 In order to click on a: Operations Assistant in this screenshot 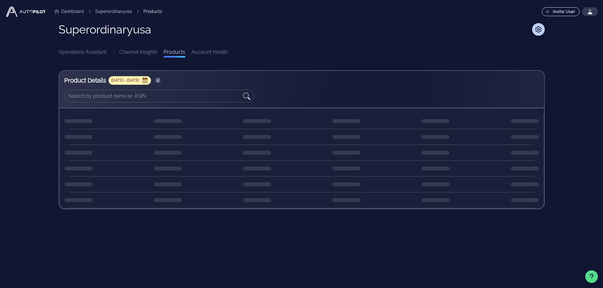, I will do `click(82, 53)`.